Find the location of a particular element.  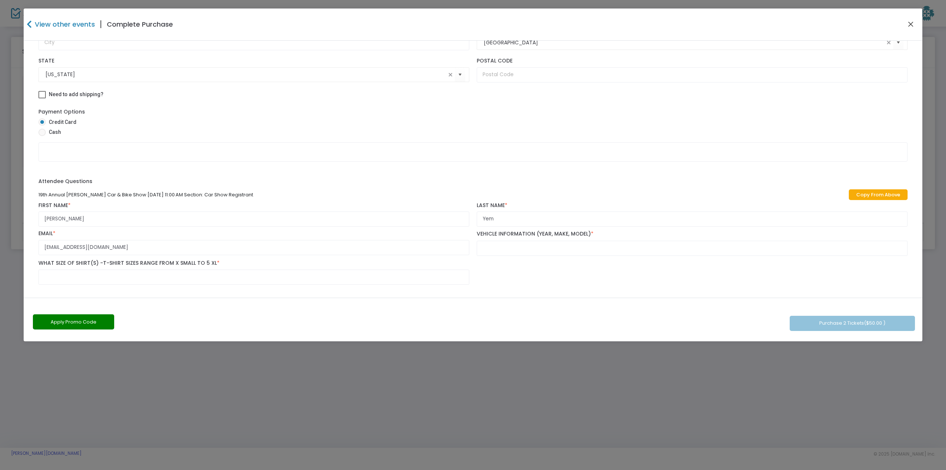

input: City is located at coordinates (254, 43).